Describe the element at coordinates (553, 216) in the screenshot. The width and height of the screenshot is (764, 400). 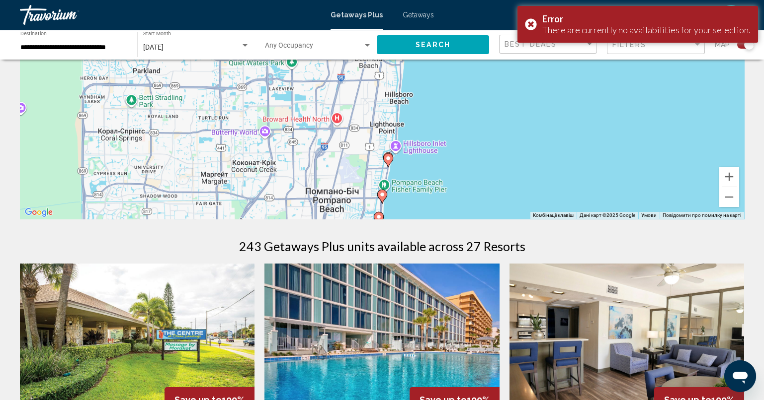
I see `button: Комбінації клавіш` at that location.